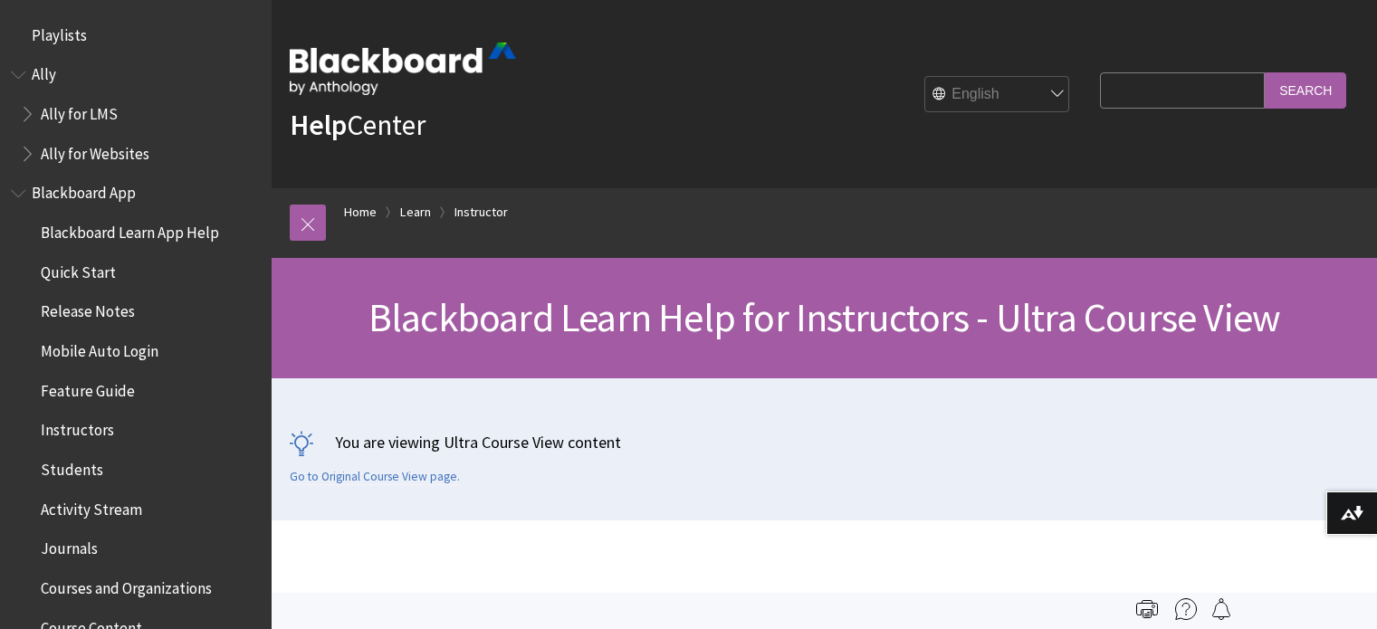 The image size is (1377, 629). I want to click on img: Print, so click(1147, 609).